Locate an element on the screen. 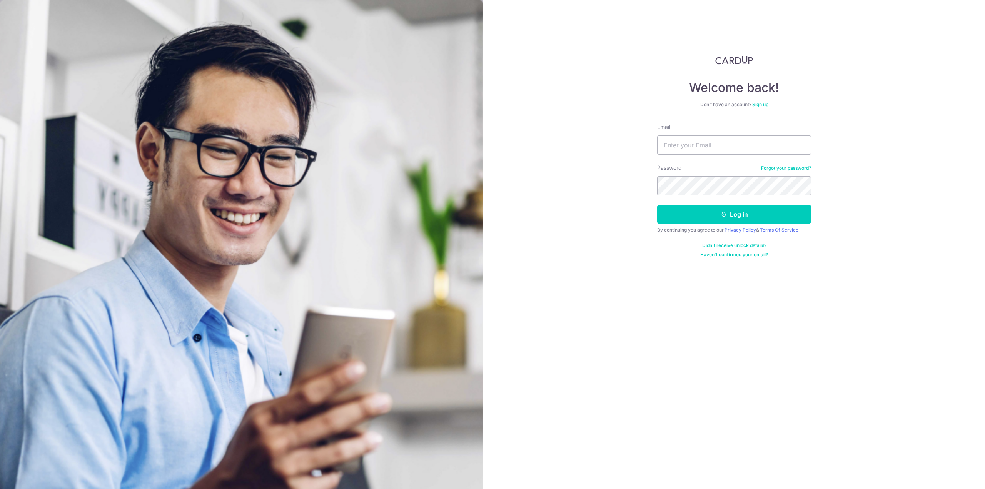  a: Forgot your password? is located at coordinates (786, 168).